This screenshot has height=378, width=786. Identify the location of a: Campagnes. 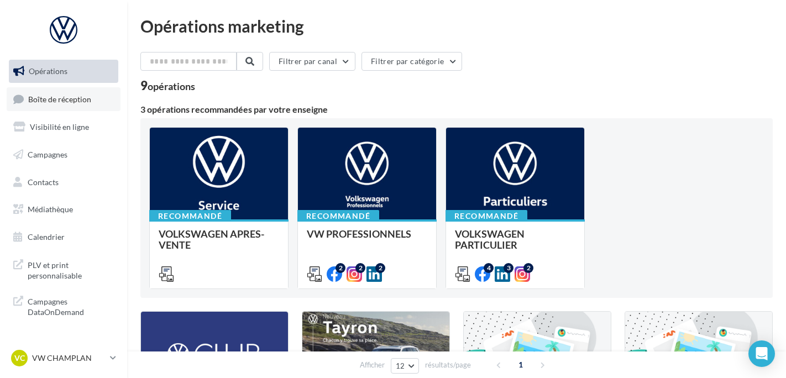
(64, 155).